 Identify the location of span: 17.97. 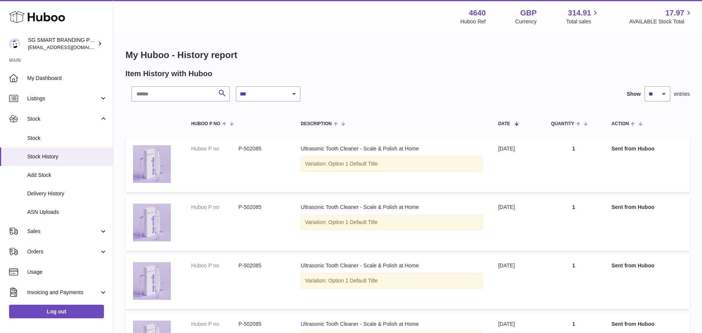
(674, 13).